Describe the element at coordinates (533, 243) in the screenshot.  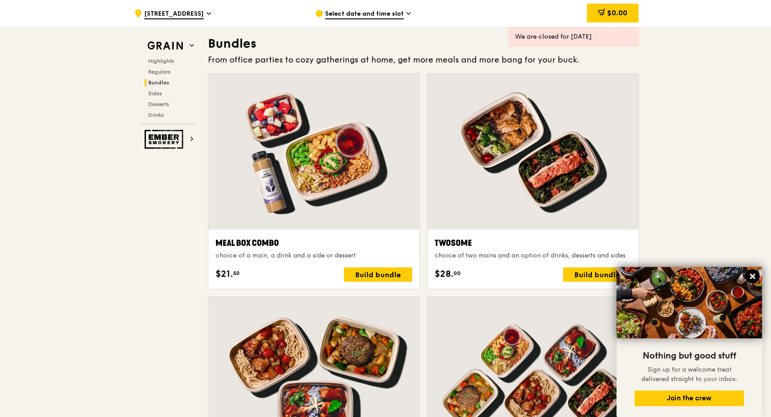
I see `div: Twosome` at that location.